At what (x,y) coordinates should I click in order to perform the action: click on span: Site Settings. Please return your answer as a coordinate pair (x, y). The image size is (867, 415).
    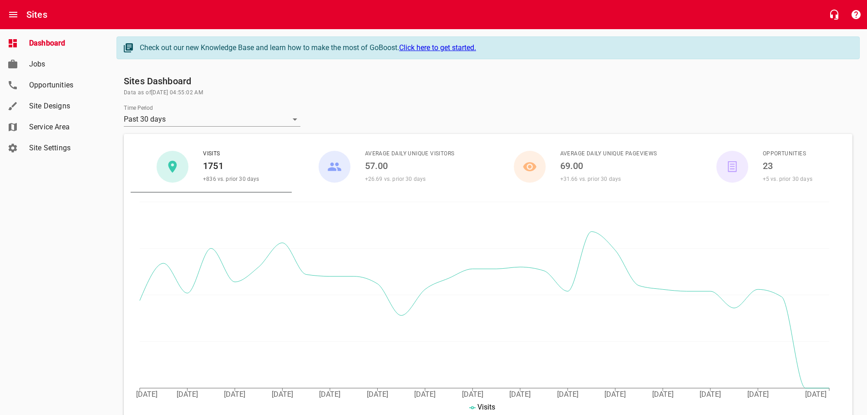
    Looking at the image, I should click on (64, 148).